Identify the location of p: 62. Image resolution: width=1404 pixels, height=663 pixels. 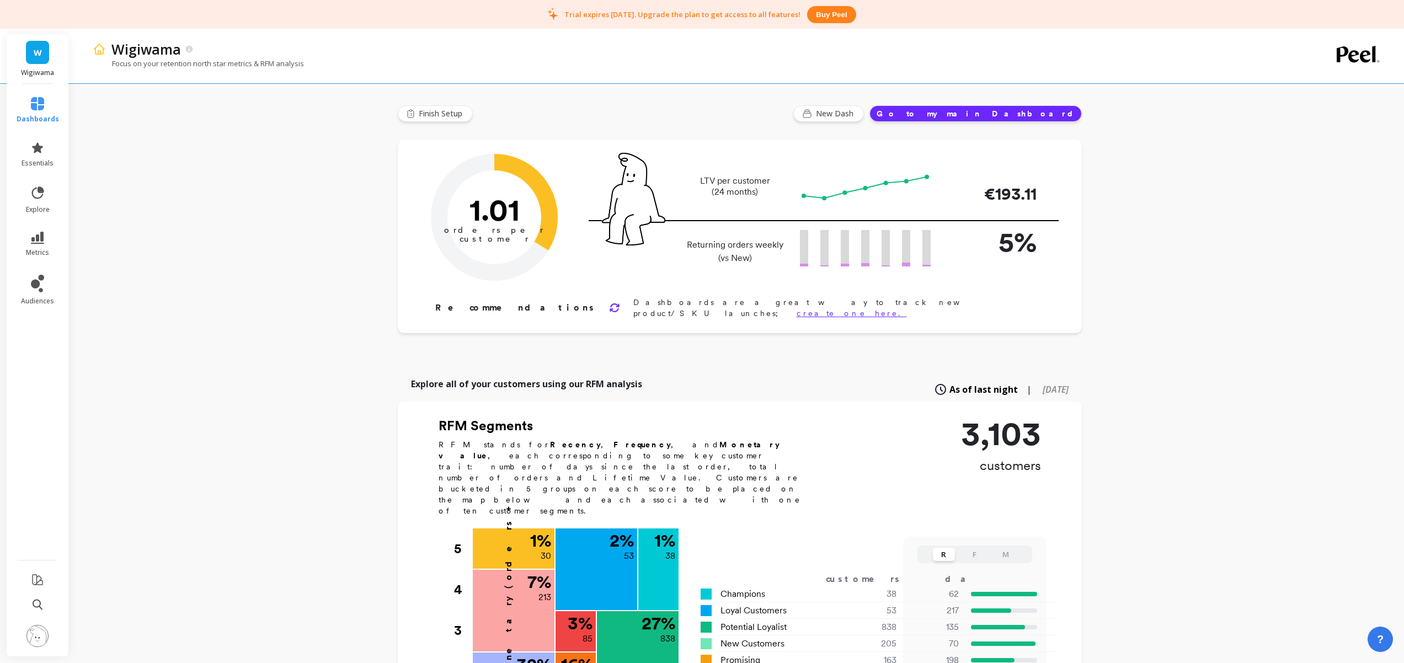
(934, 594).